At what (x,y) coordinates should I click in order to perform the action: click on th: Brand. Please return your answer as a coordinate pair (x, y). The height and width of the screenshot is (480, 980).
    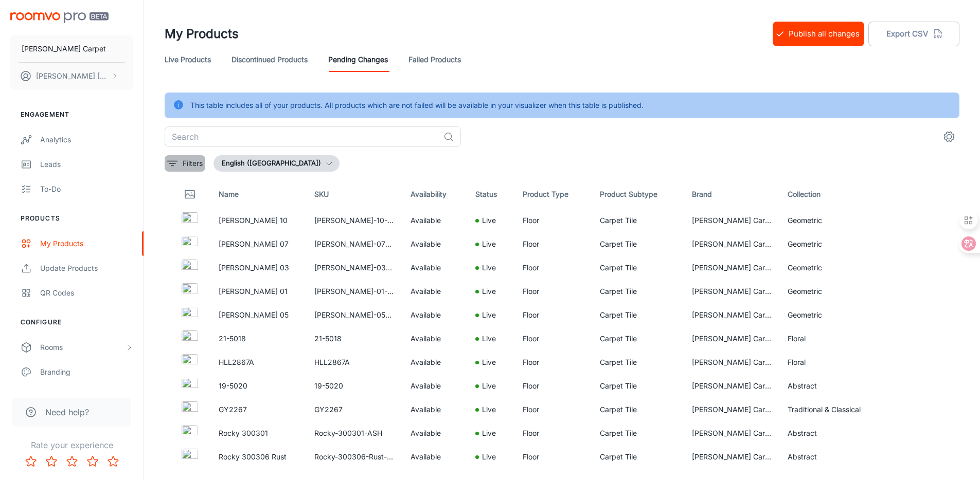
    Looking at the image, I should click on (731, 194).